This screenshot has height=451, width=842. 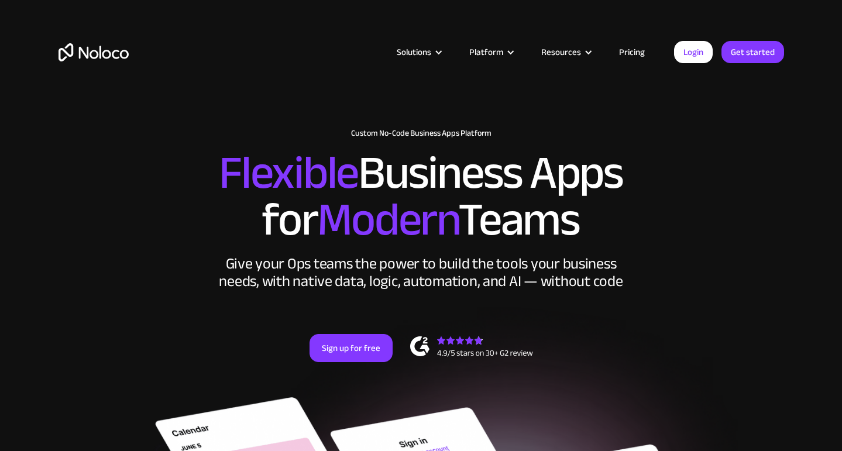 I want to click on a: Pricing, so click(x=632, y=52).